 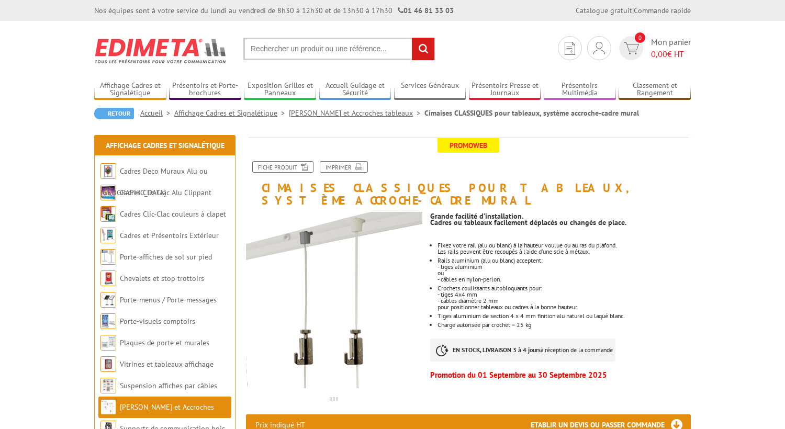 What do you see at coordinates (580, 90) in the screenshot?
I see `a: Présentoirs Multimédia` at bounding box center [580, 90].